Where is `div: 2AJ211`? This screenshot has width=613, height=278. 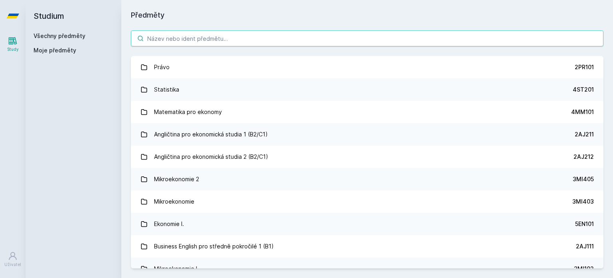
div: 2AJ211 is located at coordinates (585, 134).